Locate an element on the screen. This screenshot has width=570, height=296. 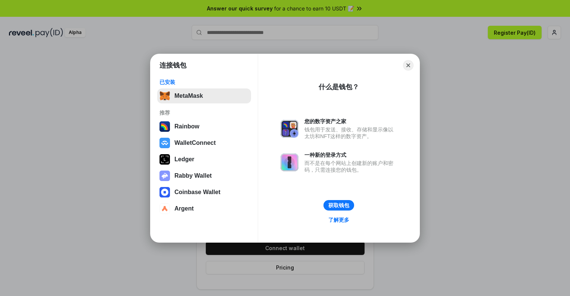
div: Rabby Wallet is located at coordinates (193, 176).